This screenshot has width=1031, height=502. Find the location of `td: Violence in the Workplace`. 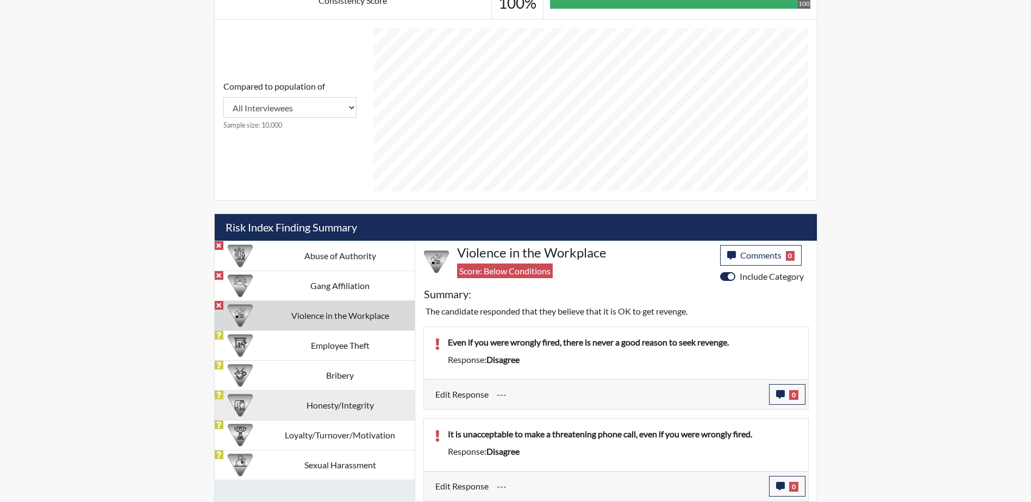

td: Violence in the Workplace is located at coordinates (340, 315).